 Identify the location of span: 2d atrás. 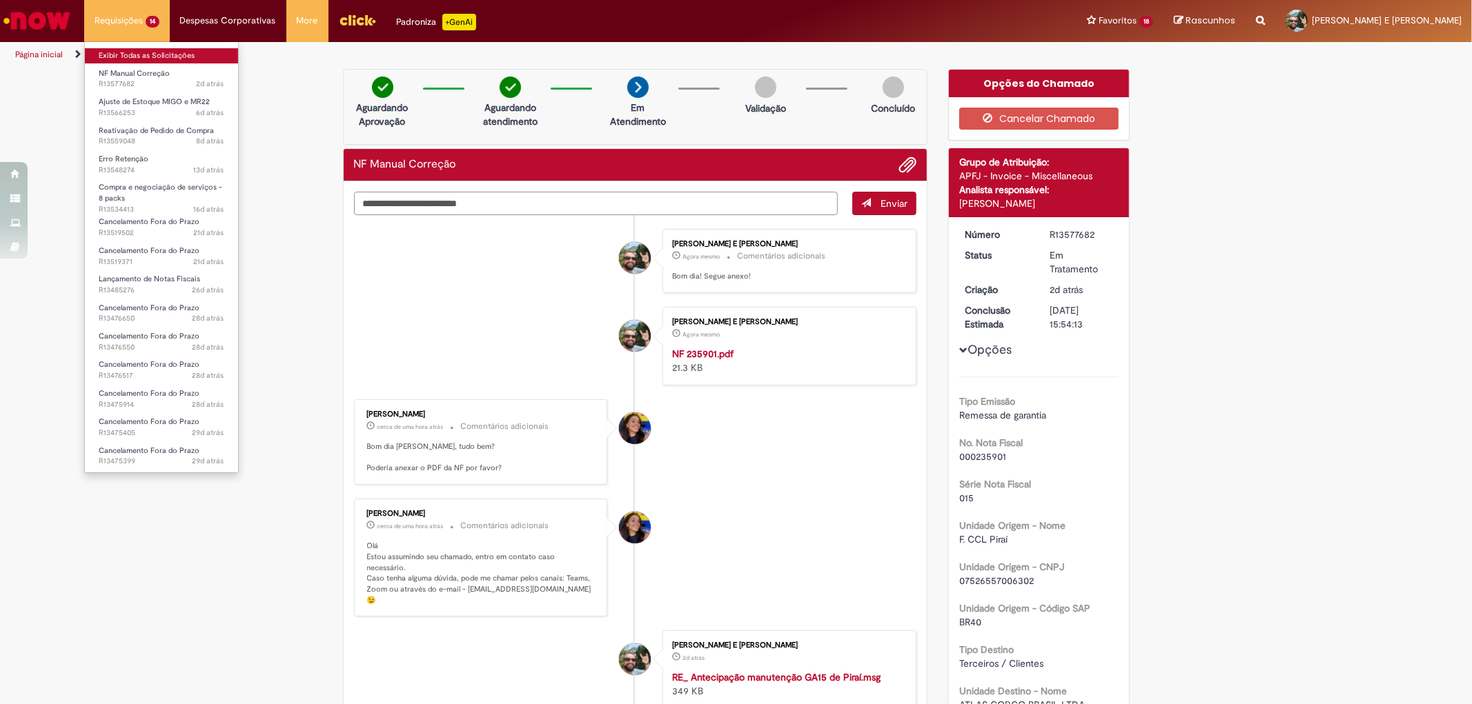
(210, 83).